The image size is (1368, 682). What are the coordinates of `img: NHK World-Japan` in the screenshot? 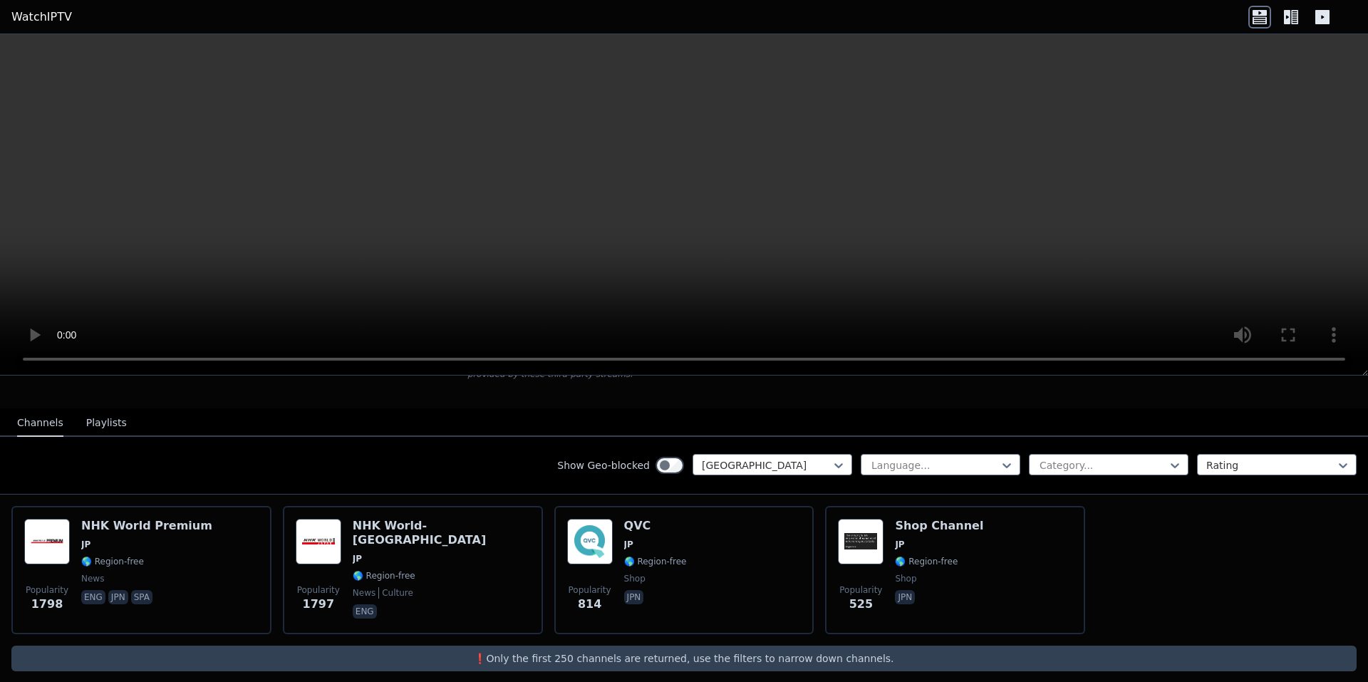 It's located at (318, 541).